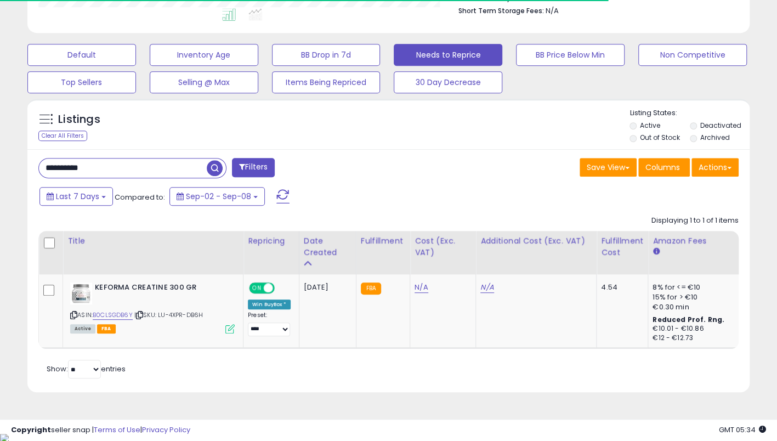  I want to click on button: Top Sellers, so click(82, 82).